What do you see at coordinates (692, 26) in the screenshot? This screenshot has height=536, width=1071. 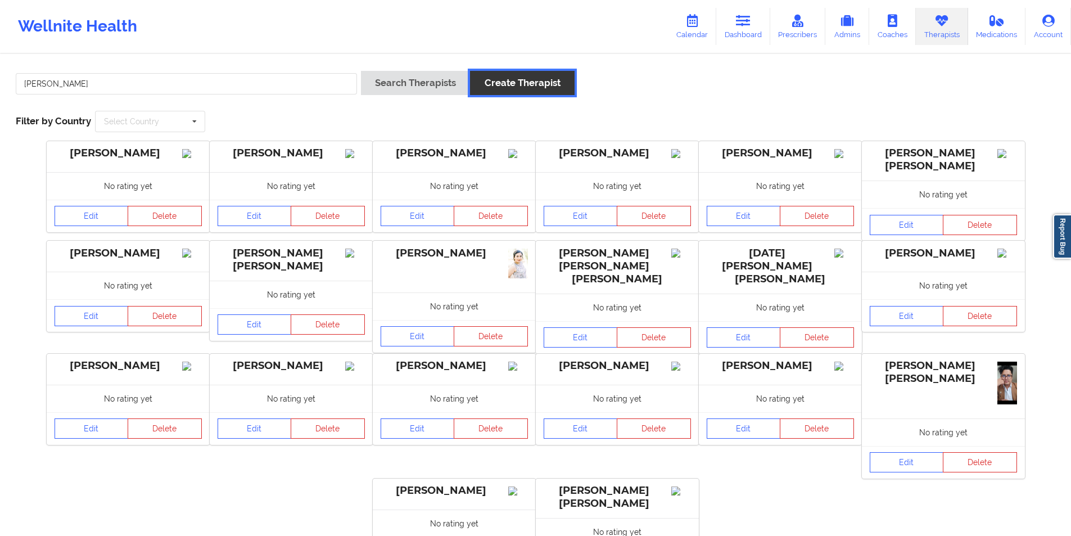 I see `a: Calendar` at bounding box center [692, 26].